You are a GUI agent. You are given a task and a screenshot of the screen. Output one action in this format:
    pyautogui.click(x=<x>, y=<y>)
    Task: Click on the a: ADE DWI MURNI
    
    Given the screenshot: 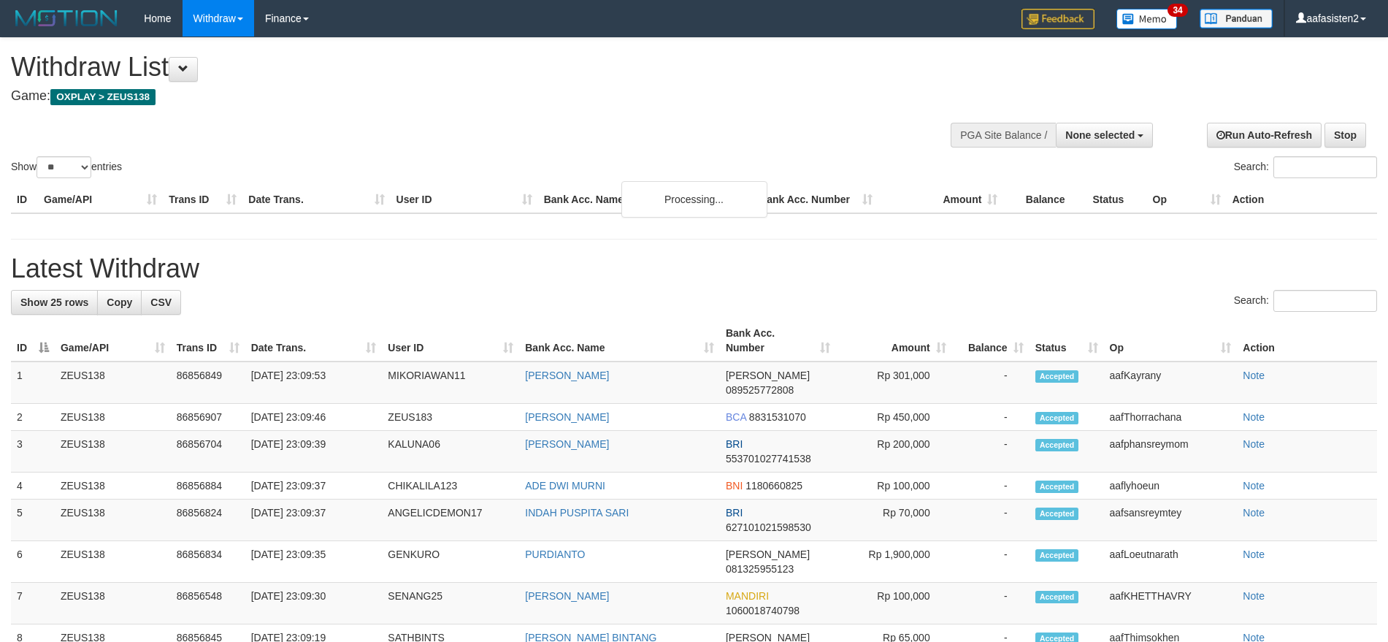 What is the action you would take?
    pyautogui.click(x=565, y=486)
    